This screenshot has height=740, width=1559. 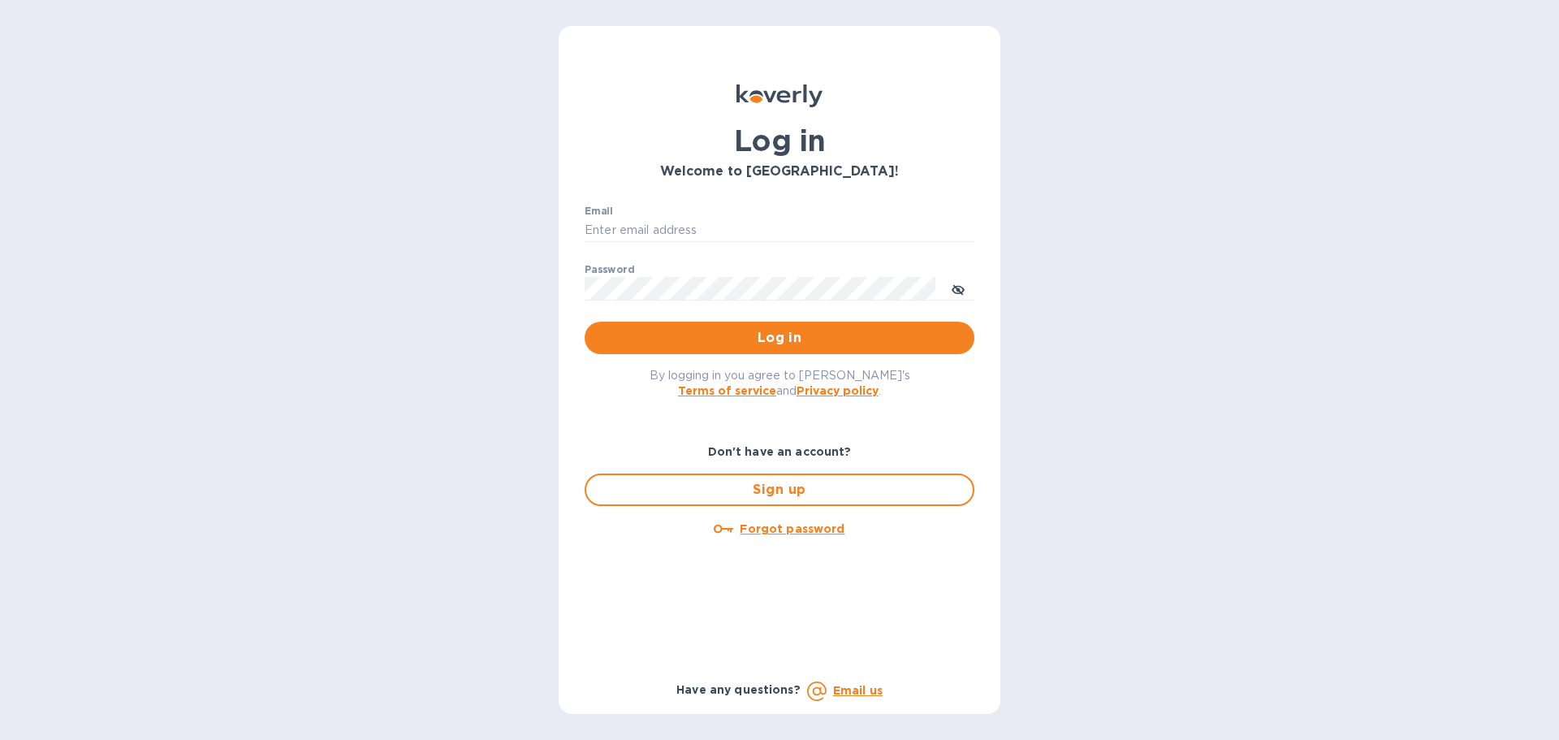 I want to click on label: Email, so click(x=598, y=211).